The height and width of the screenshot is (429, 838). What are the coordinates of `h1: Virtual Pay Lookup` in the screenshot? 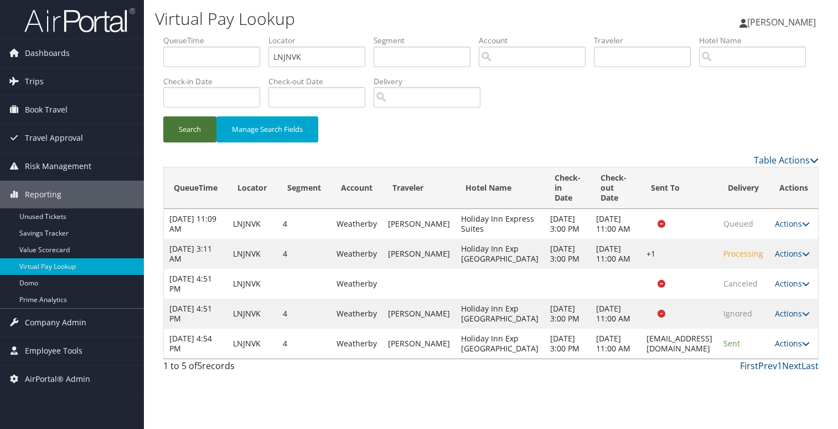 It's located at (379, 19).